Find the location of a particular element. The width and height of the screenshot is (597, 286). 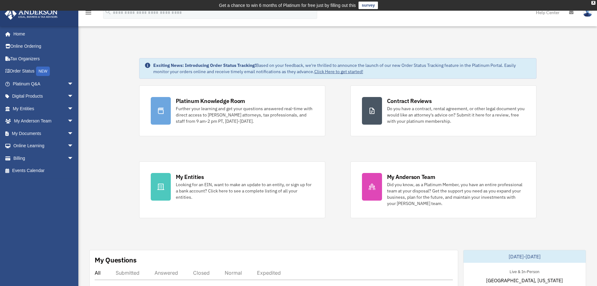

img: User Pic is located at coordinates (588, 12).